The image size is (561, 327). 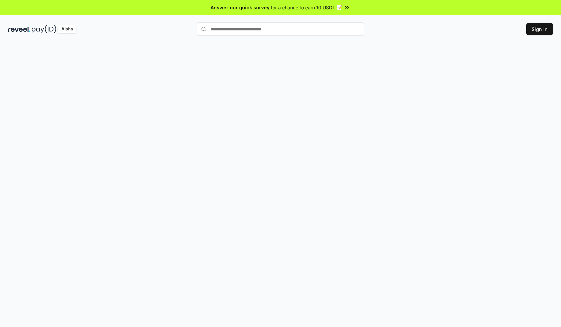 What do you see at coordinates (540, 29) in the screenshot?
I see `button: Sign In` at bounding box center [540, 29].